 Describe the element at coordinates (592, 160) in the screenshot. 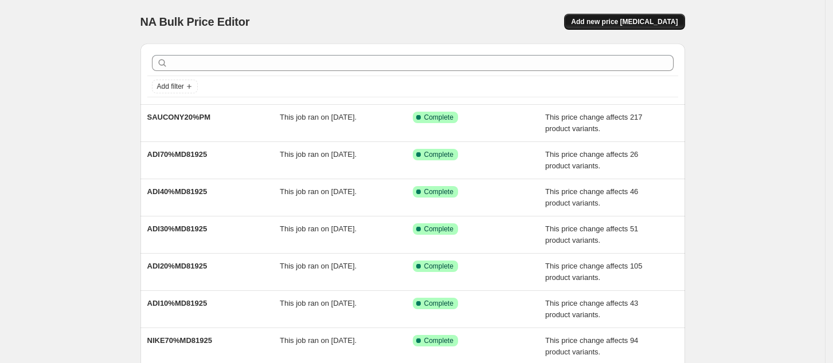

I see `span: This price change affects 26 product variants.` at that location.